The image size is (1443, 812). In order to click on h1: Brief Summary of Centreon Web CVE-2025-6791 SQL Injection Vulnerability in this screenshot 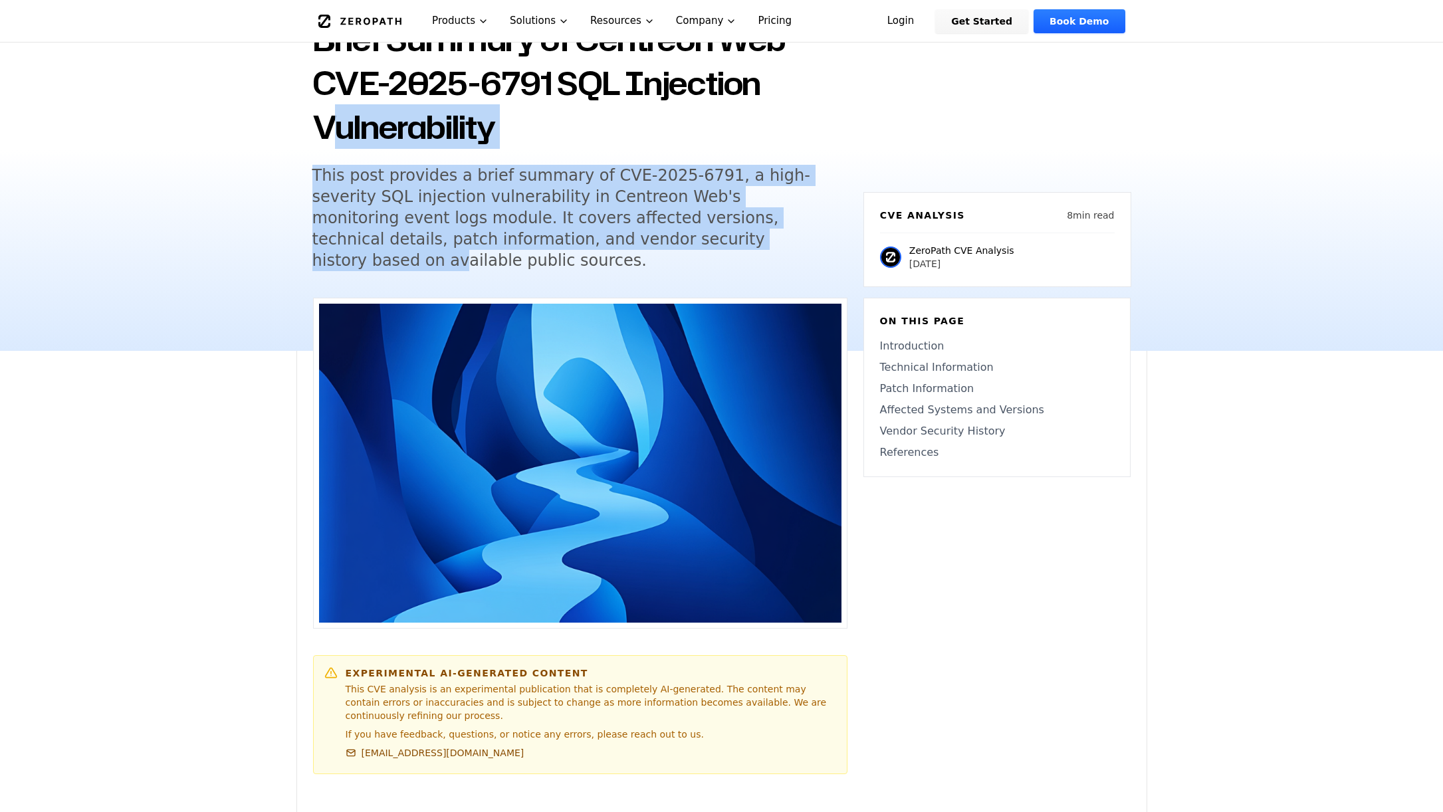, I will do `click(580, 83)`.